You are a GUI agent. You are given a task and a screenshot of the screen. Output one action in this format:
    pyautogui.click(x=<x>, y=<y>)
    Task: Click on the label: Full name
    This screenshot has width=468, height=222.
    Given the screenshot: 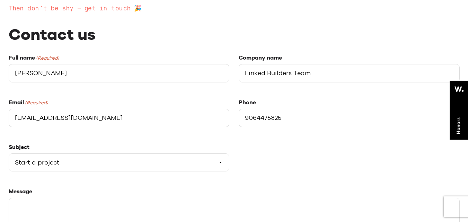 What is the action you would take?
    pyautogui.click(x=34, y=58)
    